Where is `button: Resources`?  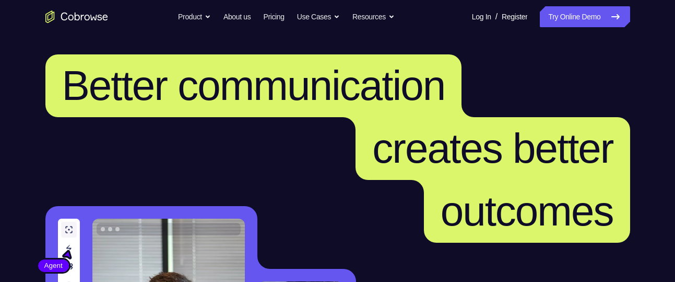 button: Resources is located at coordinates (374, 17).